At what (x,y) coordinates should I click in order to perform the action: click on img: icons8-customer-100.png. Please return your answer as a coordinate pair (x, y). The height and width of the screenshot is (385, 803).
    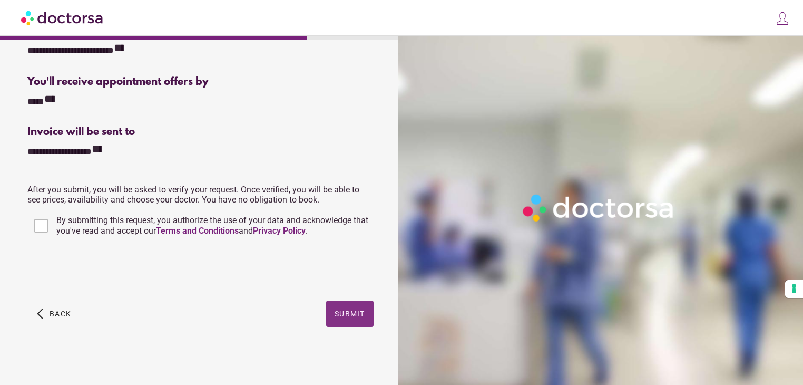
    Looking at the image, I should click on (782, 18).